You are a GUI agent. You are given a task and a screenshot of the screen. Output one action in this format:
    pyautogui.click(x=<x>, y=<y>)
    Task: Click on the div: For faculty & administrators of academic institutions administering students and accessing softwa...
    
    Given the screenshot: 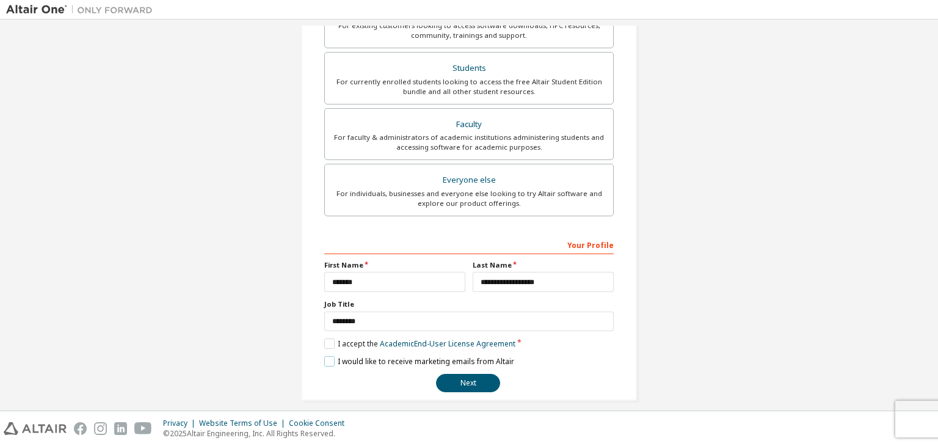 What is the action you would take?
    pyautogui.click(x=469, y=142)
    